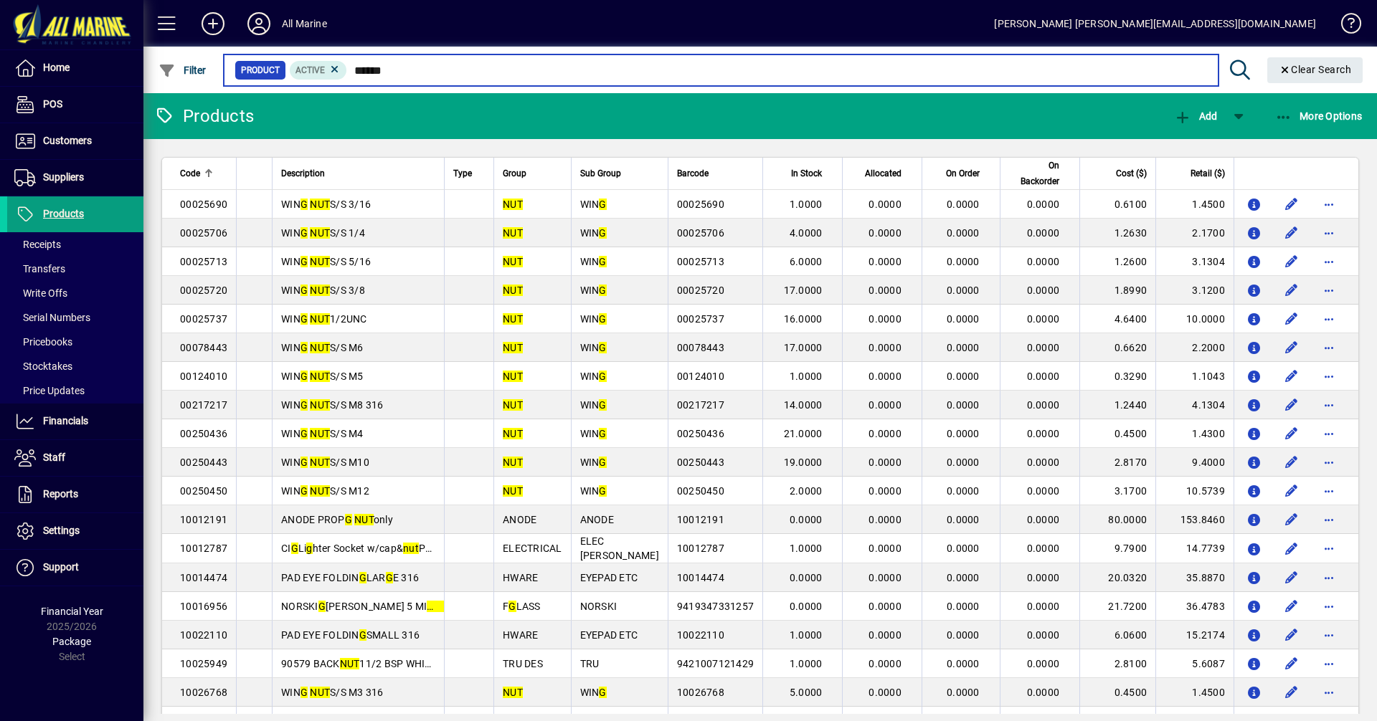 The image size is (1377, 721). I want to click on td: 153.8460, so click(1194, 520).